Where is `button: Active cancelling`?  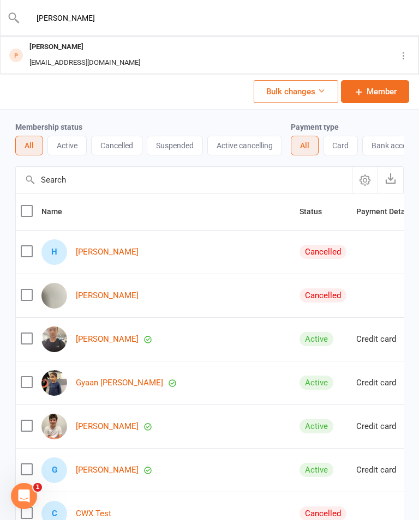 button: Active cancelling is located at coordinates (244, 146).